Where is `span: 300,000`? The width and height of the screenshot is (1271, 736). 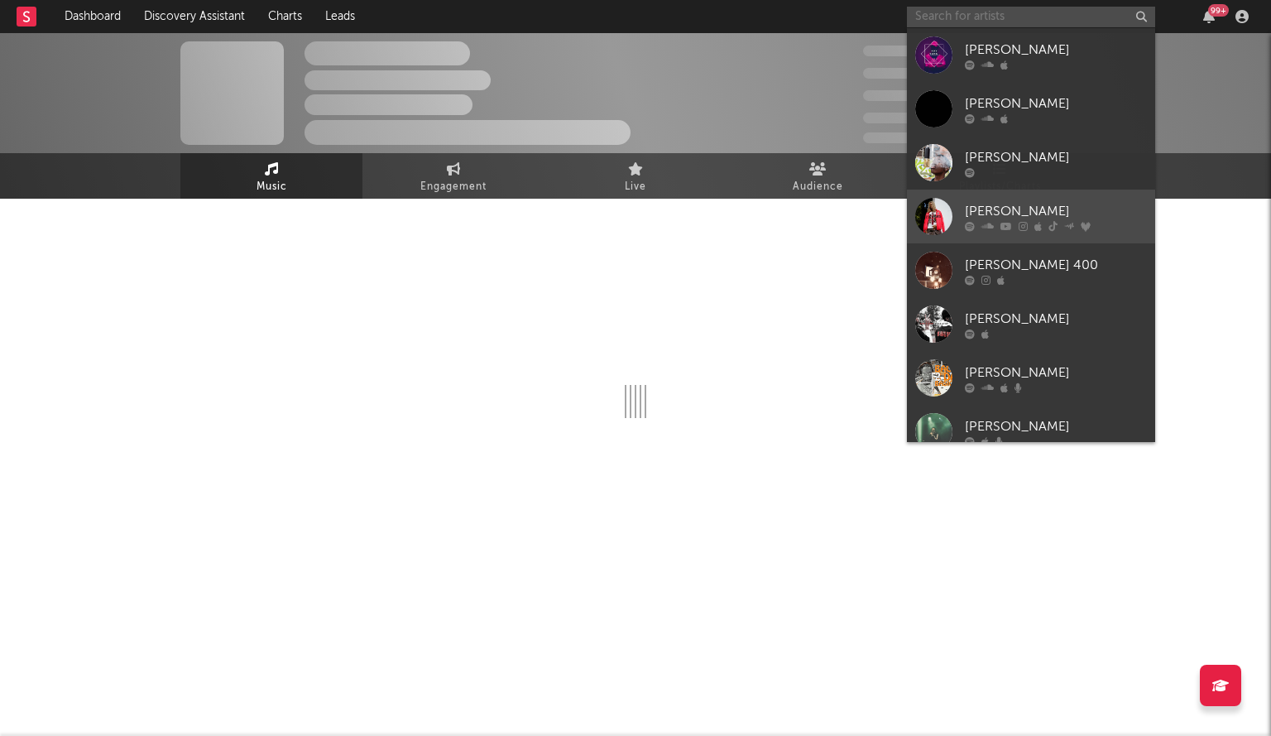
span: 300,000 is located at coordinates (896, 50).